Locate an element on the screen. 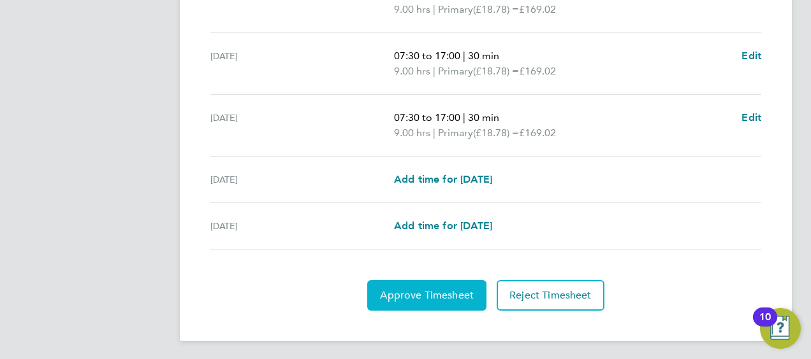 The height and width of the screenshot is (359, 811). span: Approve Timesheet is located at coordinates (426, 296).